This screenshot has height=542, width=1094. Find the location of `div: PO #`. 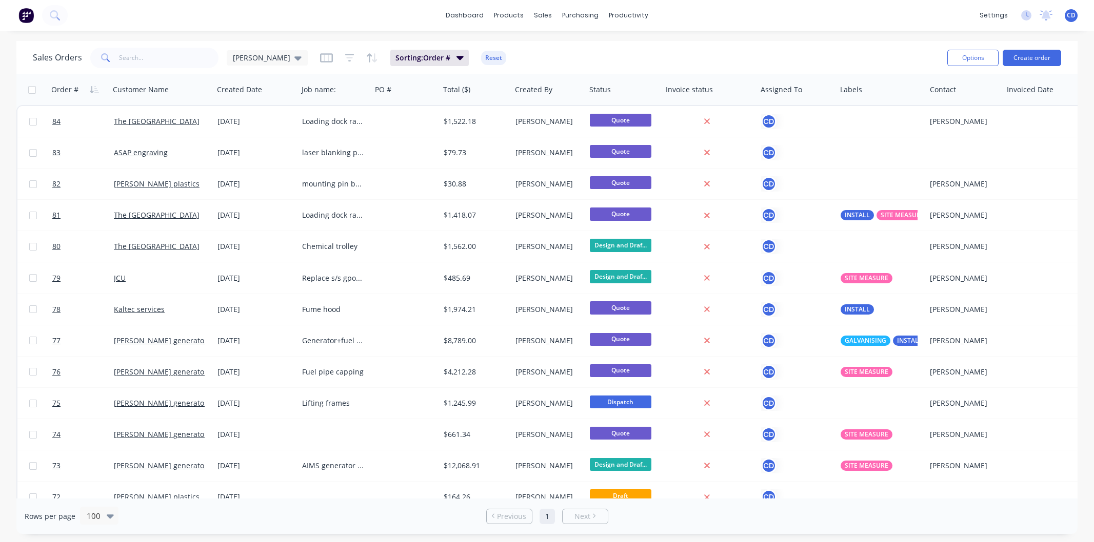

div: PO # is located at coordinates (383, 90).